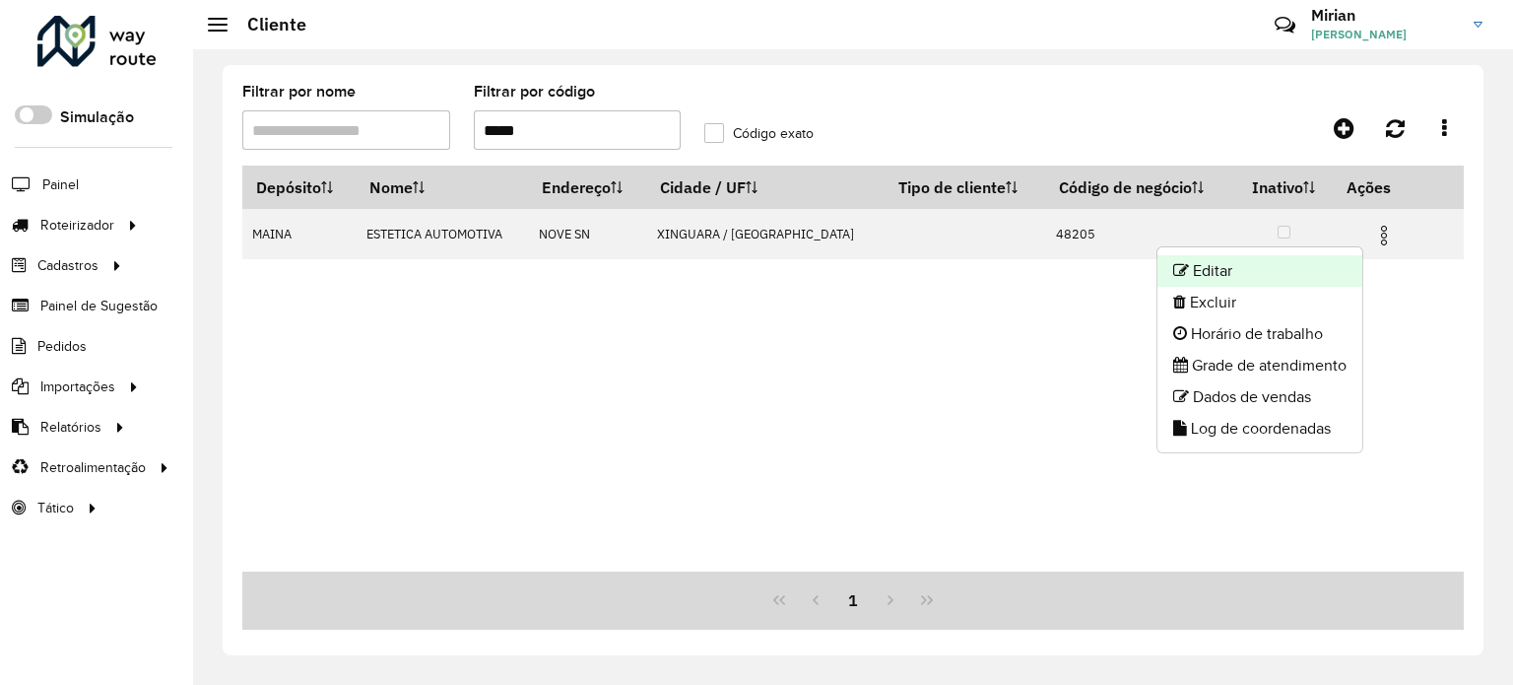 The width and height of the screenshot is (1513, 685). I want to click on span: Tático, so click(55, 507).